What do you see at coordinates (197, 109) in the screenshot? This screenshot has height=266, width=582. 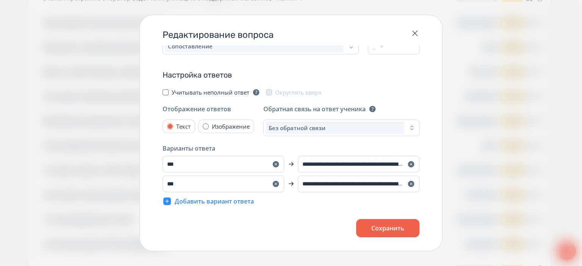 I see `span: Отображение ответов` at bounding box center [197, 109].